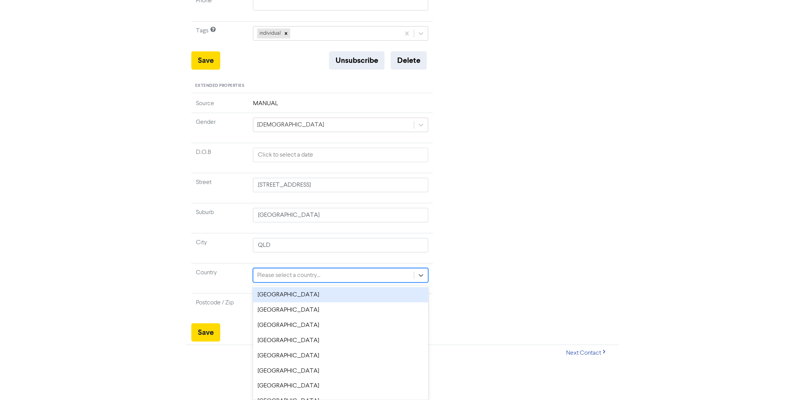 The width and height of the screenshot is (805, 400). Describe the element at coordinates (220, 106) in the screenshot. I see `td: Source` at that location.